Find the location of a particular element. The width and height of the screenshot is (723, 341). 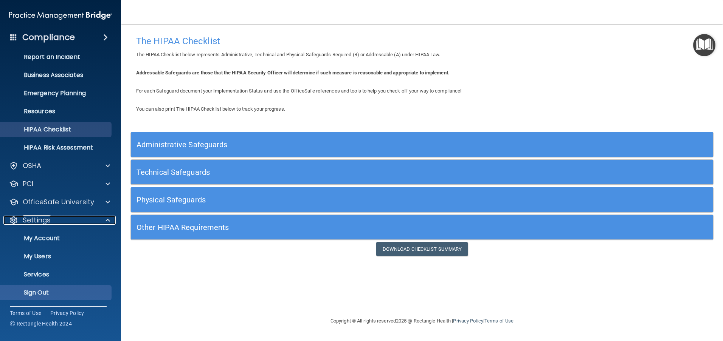

p: My Account is located at coordinates (56, 239).